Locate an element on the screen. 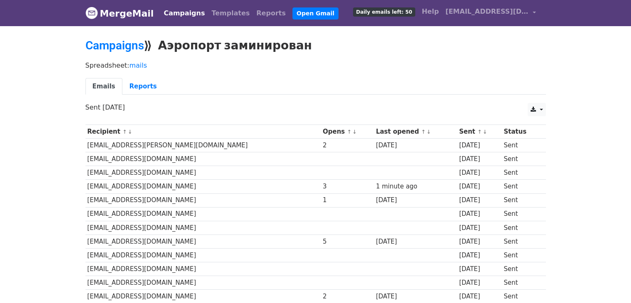 The width and height of the screenshot is (631, 303). span: Daily emails left: 50 is located at coordinates (384, 12).